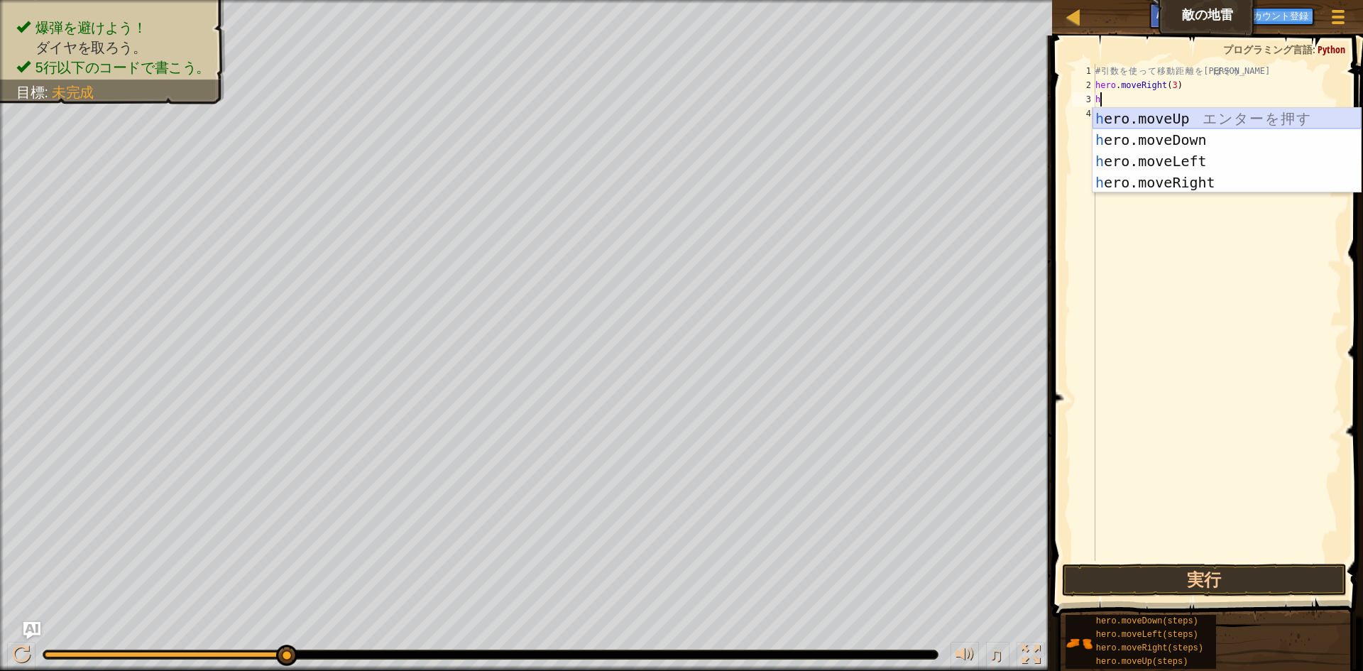  Describe the element at coordinates (21, 656) in the screenshot. I see `button: Ctrl + P: Play` at that location.